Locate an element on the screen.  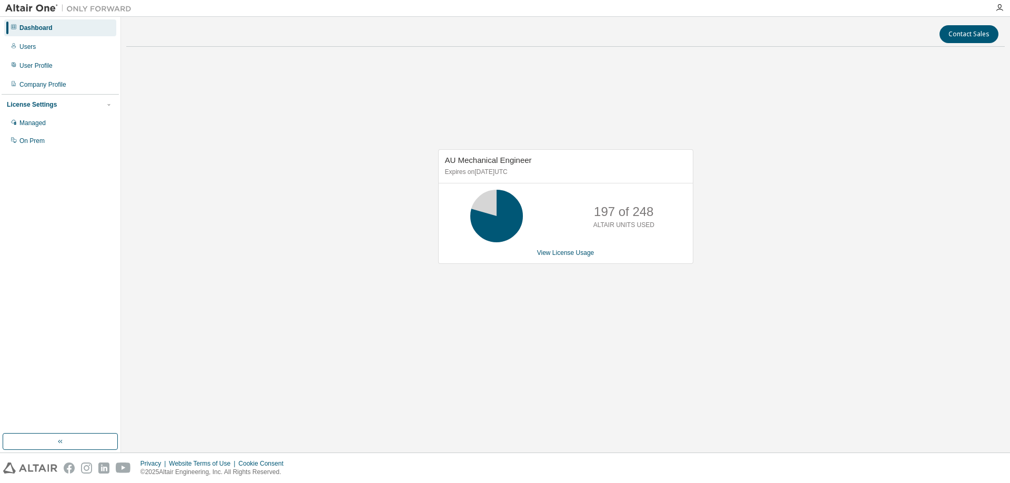
span: AU Mechanical Engineer is located at coordinates (488, 160).